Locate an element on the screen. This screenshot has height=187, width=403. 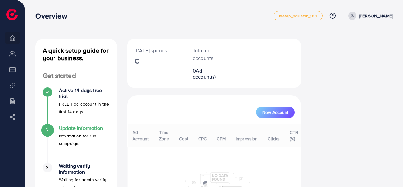
h4: Get started is located at coordinates (76, 76).